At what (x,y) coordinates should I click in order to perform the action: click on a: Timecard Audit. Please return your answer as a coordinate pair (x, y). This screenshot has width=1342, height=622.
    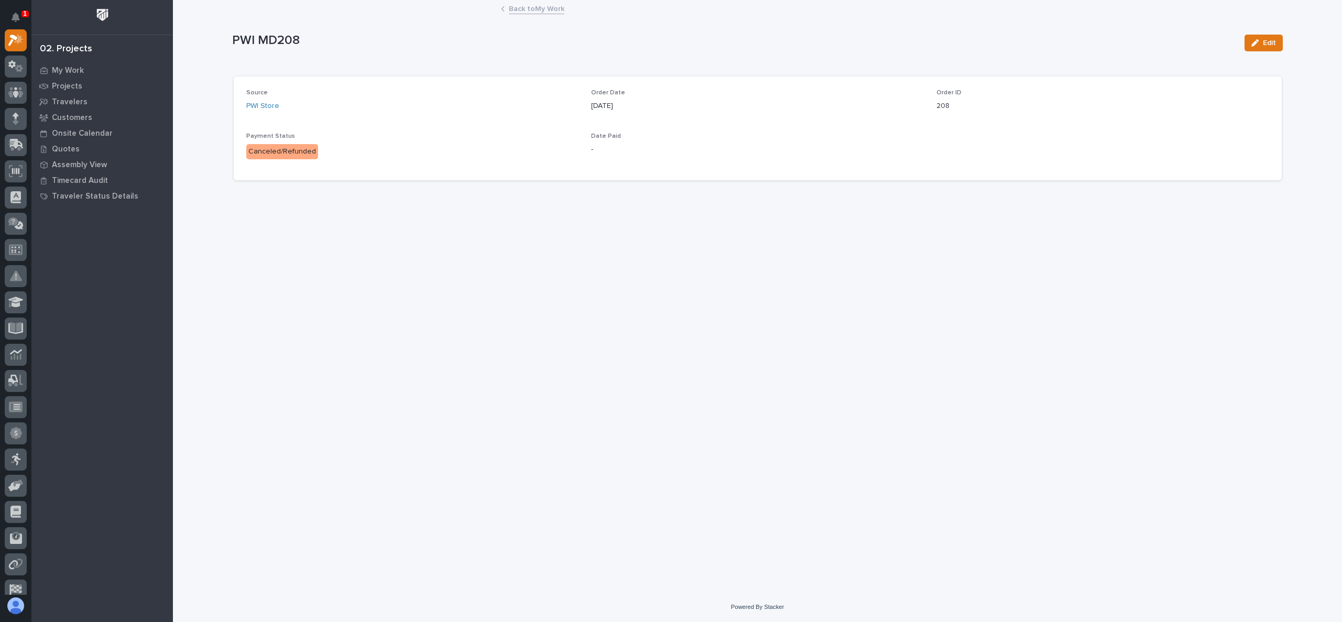
    Looking at the image, I should click on (102, 180).